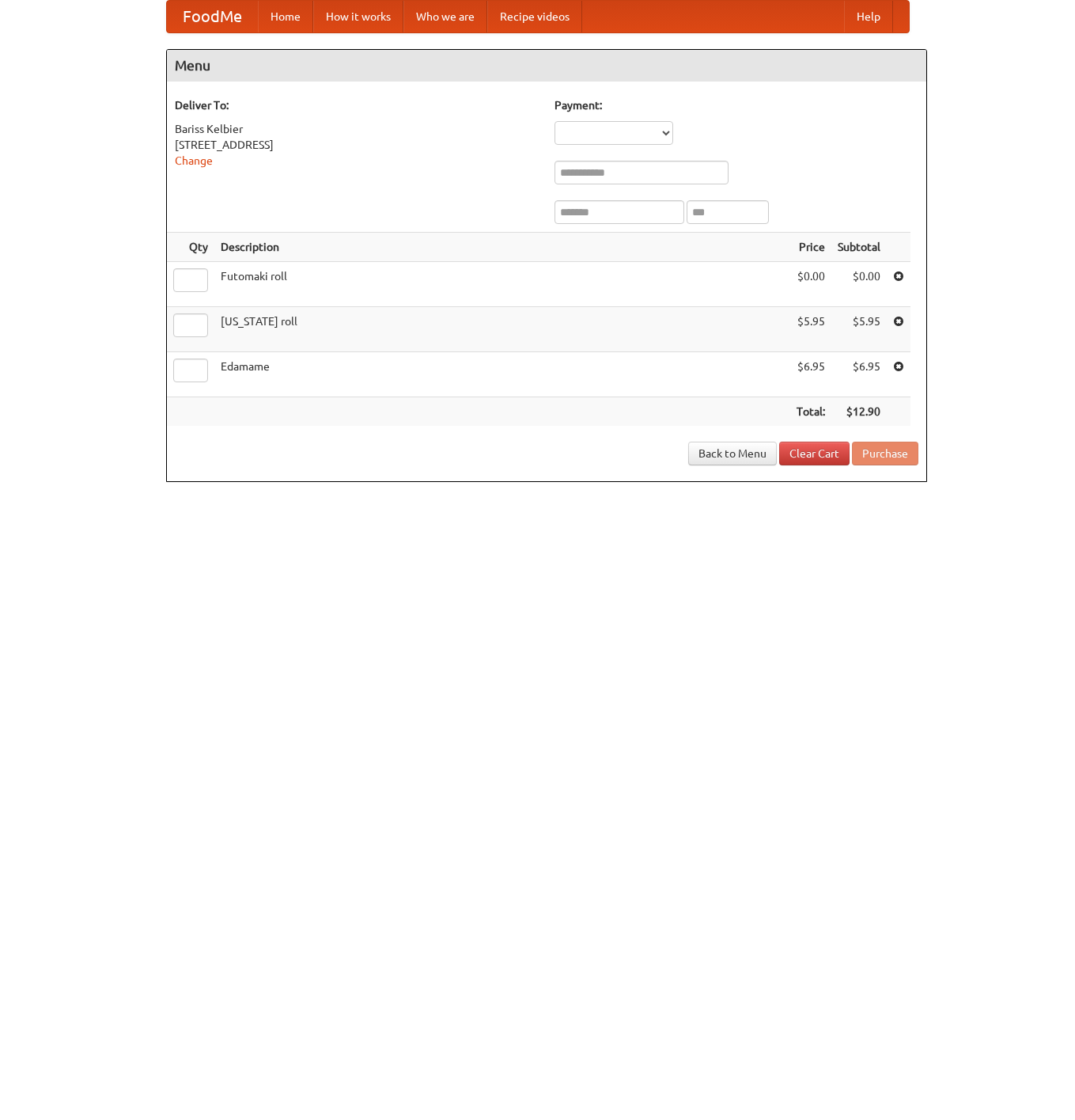 This screenshot has height=1120, width=1075. What do you see at coordinates (732, 454) in the screenshot?
I see `a: Back to Menu` at bounding box center [732, 454].